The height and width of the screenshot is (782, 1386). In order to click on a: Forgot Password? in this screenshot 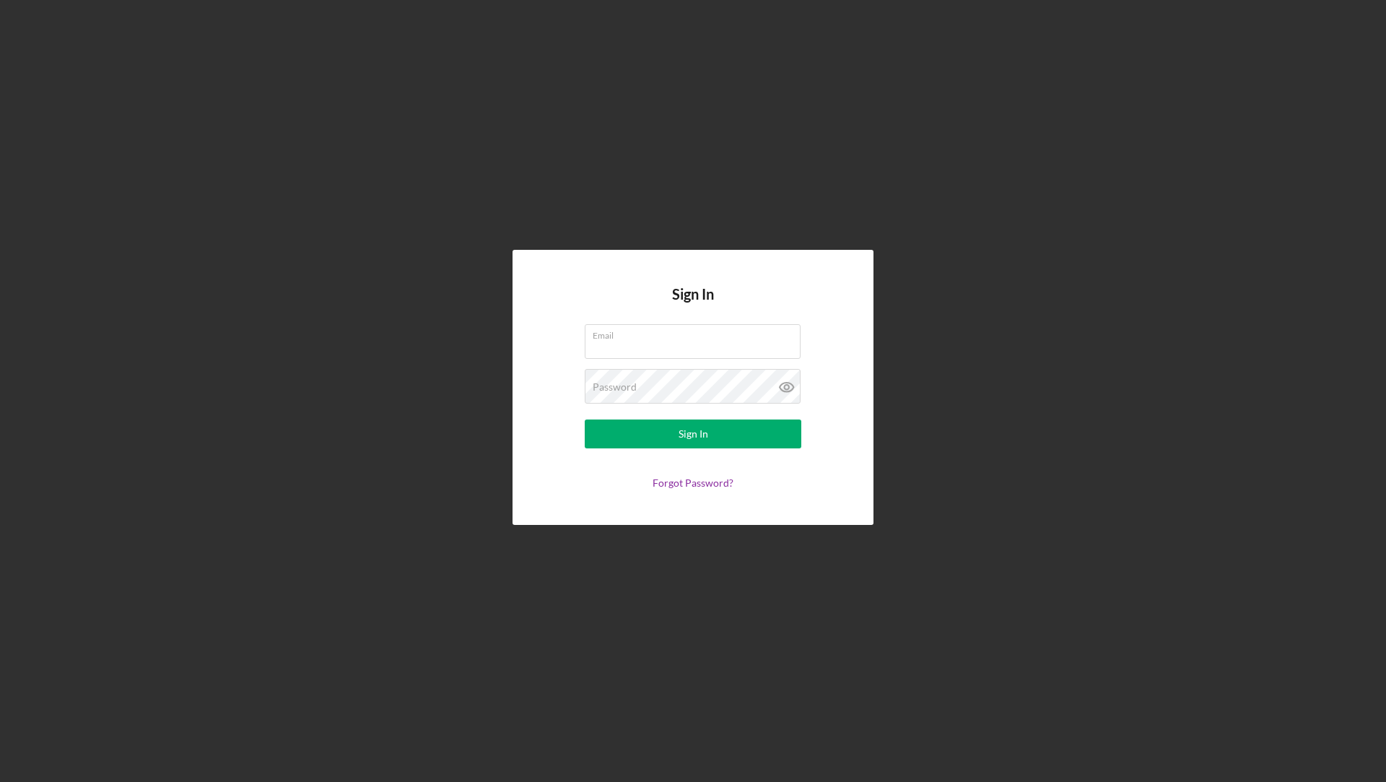, I will do `click(693, 482)`.